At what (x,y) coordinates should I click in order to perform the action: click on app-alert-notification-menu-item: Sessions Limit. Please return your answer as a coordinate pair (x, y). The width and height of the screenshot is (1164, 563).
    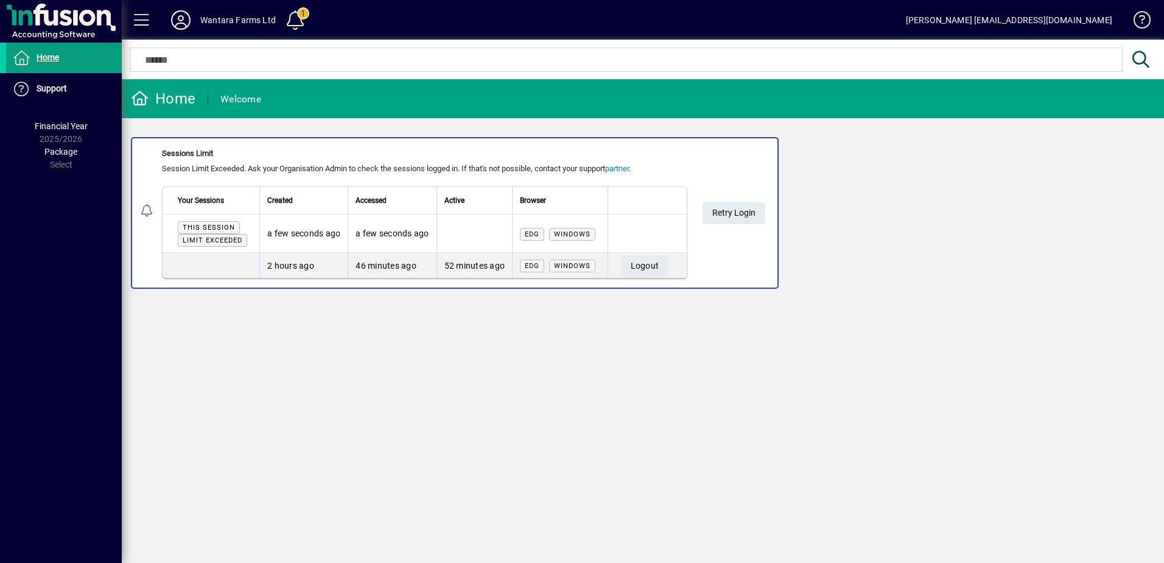
    Looking at the image, I should click on (643, 213).